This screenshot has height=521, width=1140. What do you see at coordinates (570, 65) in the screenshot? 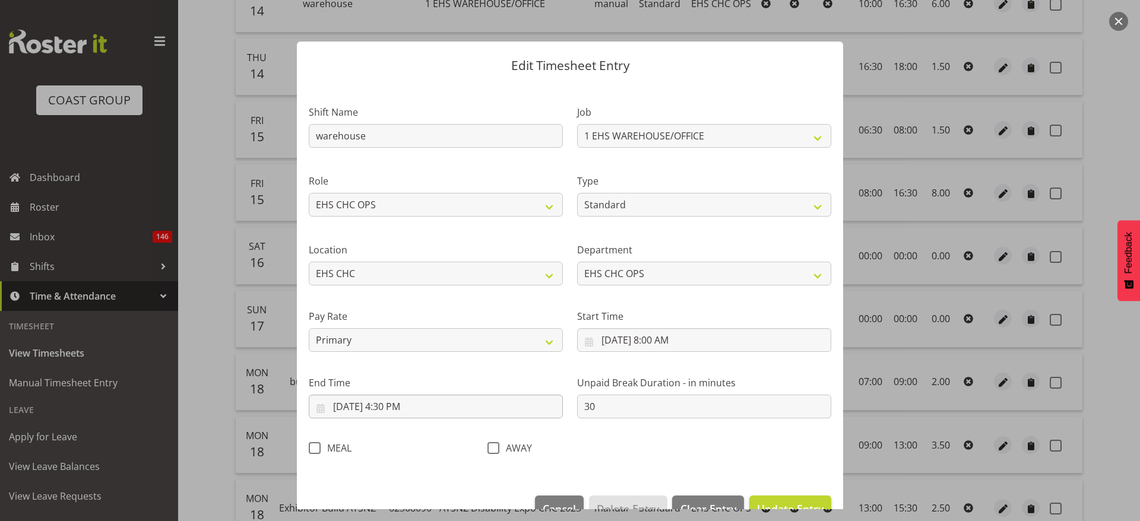
I see `p: Edit Timesheet Entry` at bounding box center [570, 65].